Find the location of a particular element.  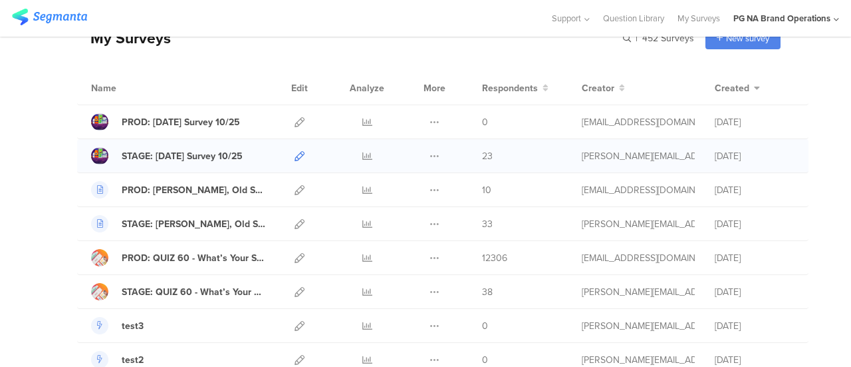

a: PROD: QUIZ 60 - What’s Your Summer Self-Care Essential? is located at coordinates (178, 257).